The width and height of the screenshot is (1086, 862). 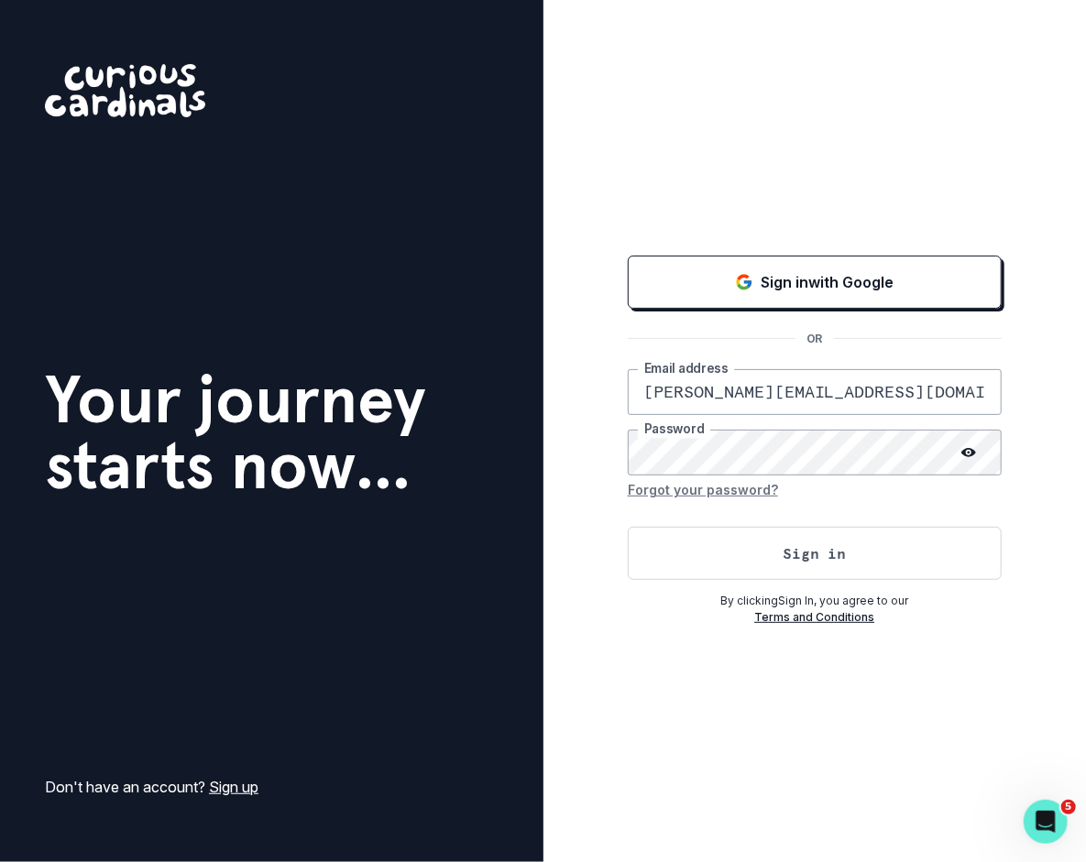 What do you see at coordinates (236, 433) in the screenshot?
I see `h1: Your journey starts now...` at bounding box center [236, 433].